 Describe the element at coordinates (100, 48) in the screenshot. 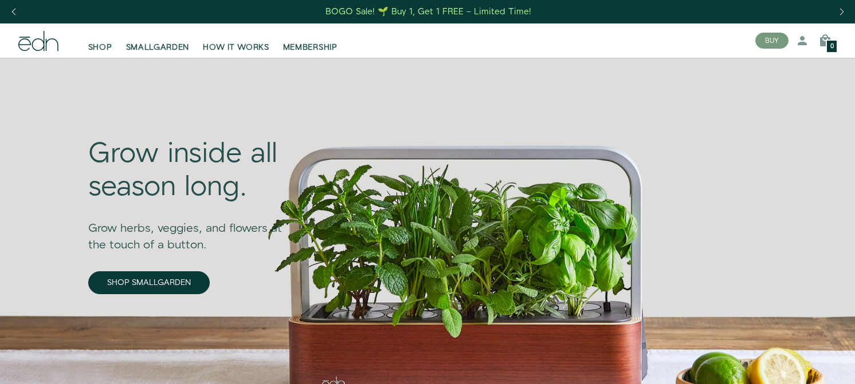

I see `span: SHOP` at that location.